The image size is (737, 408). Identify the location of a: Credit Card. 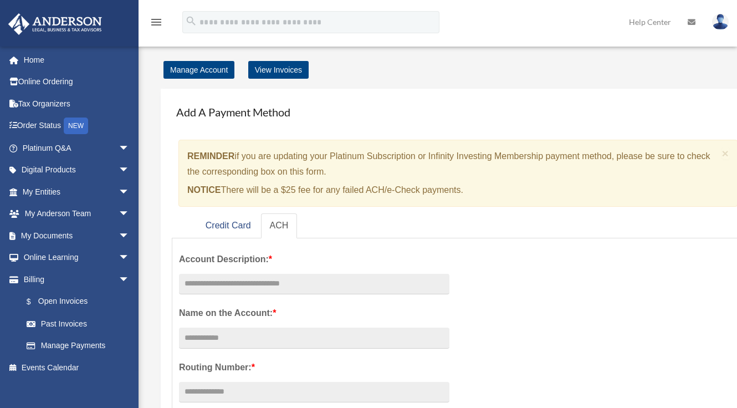
(228, 225).